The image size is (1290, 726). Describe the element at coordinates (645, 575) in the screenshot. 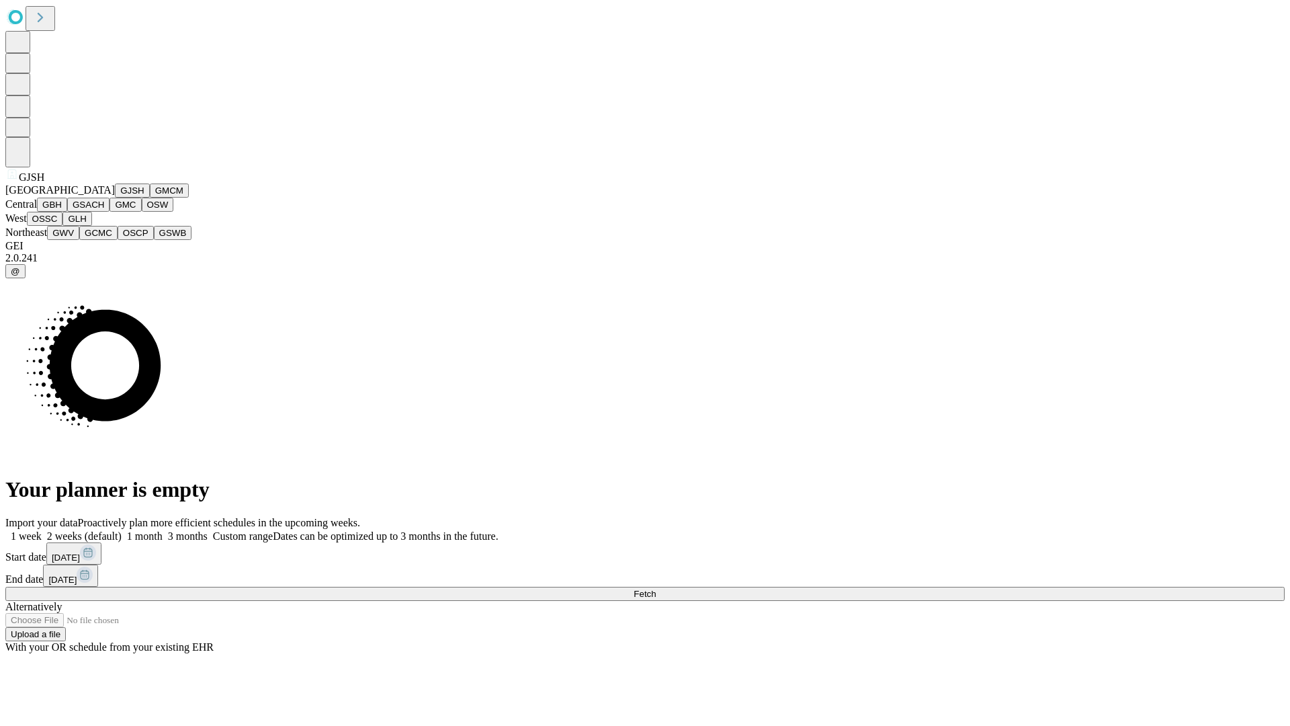

I see `div: End date` at that location.